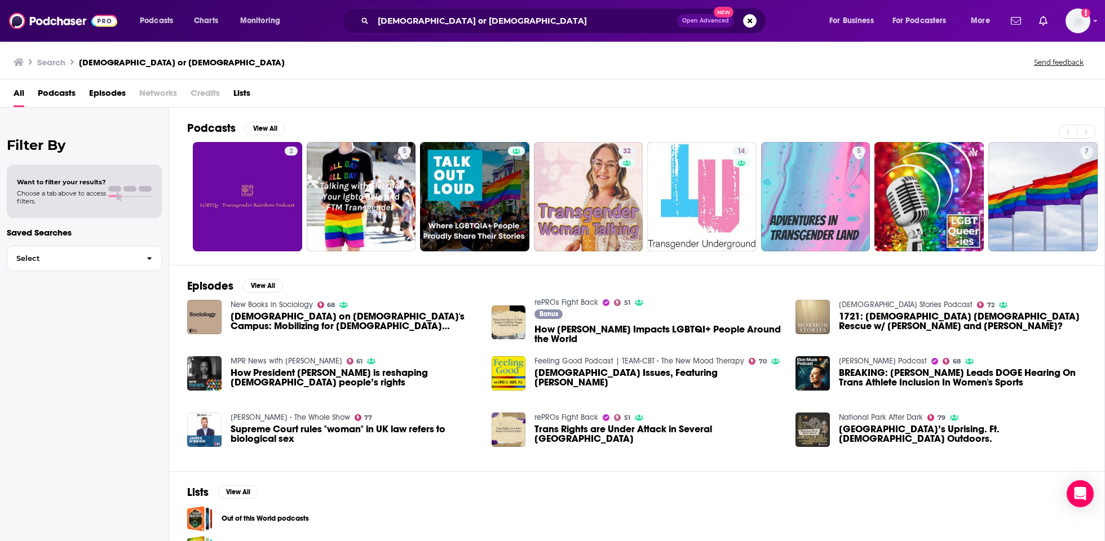 The height and width of the screenshot is (541, 1105). I want to click on a: Mormon Stories Podcast, so click(906, 305).